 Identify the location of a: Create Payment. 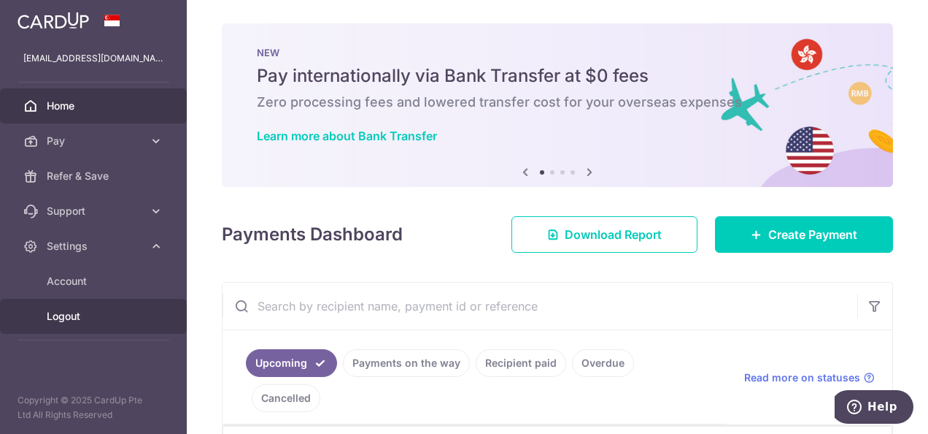
(804, 234).